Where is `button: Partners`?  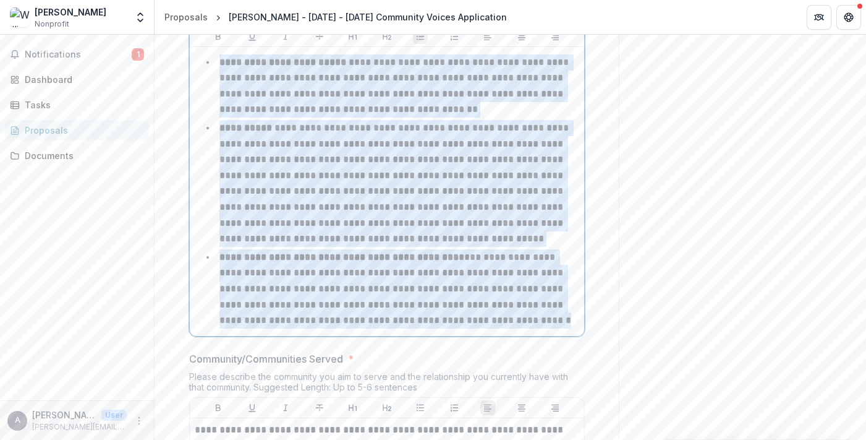 button: Partners is located at coordinates (819, 17).